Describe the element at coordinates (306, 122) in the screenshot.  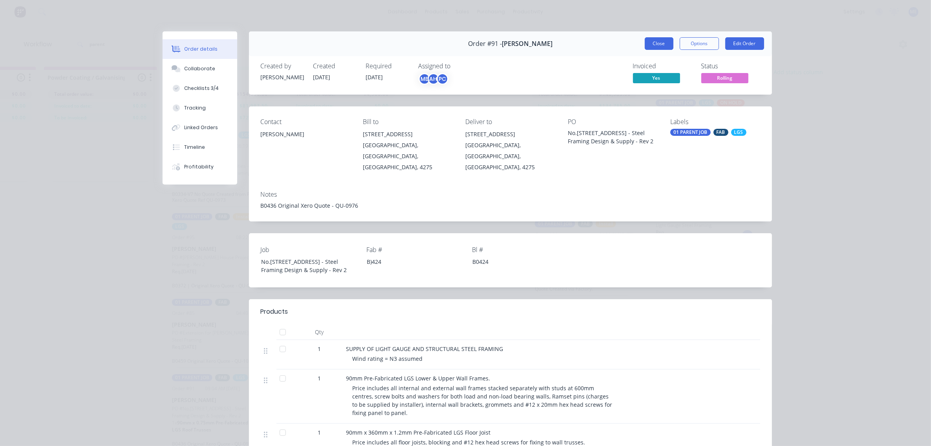
I see `div: Contact` at that location.